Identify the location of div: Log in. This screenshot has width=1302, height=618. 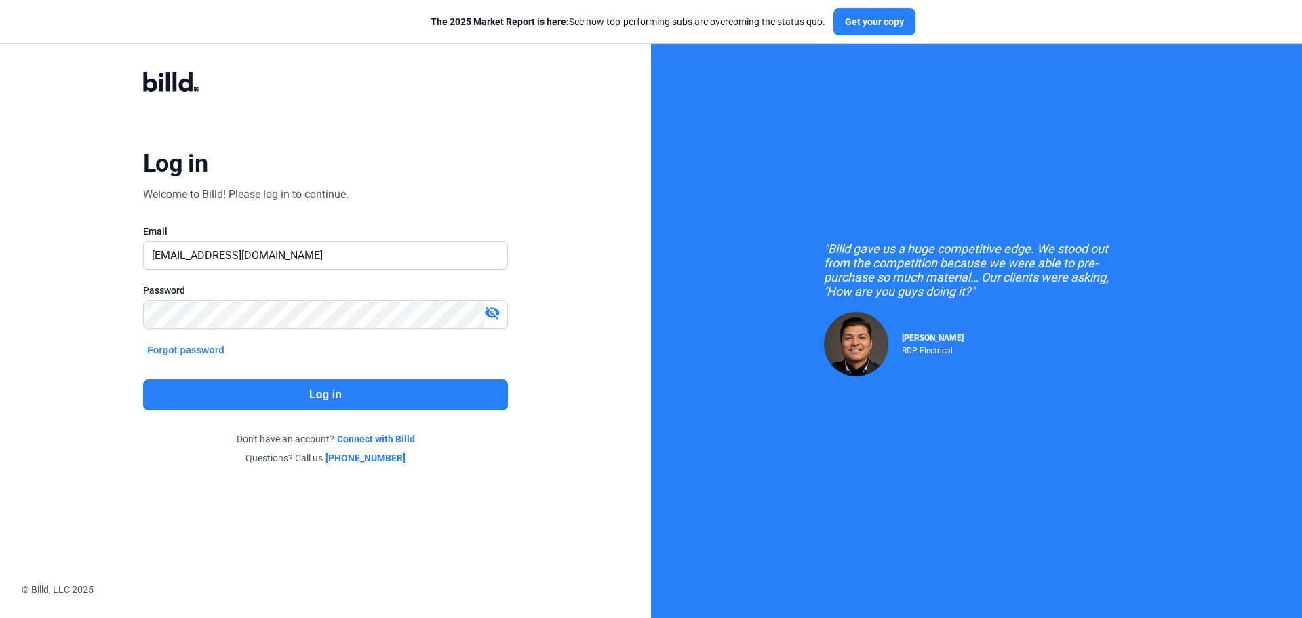
(175, 163).